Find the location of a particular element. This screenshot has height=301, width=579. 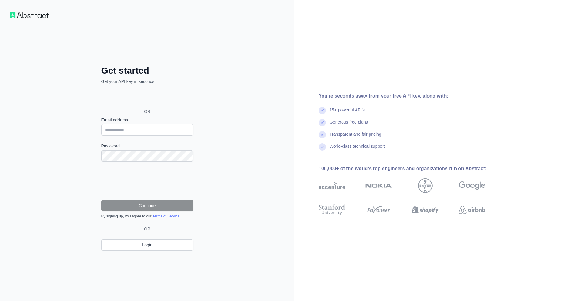

div: By signing up, you agree to our . is located at coordinates (147, 217).